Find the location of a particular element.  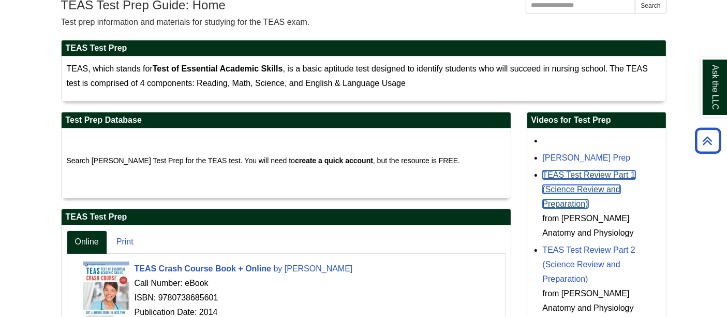

span: TEAS Crash Course Book + Online is located at coordinates (203, 268).